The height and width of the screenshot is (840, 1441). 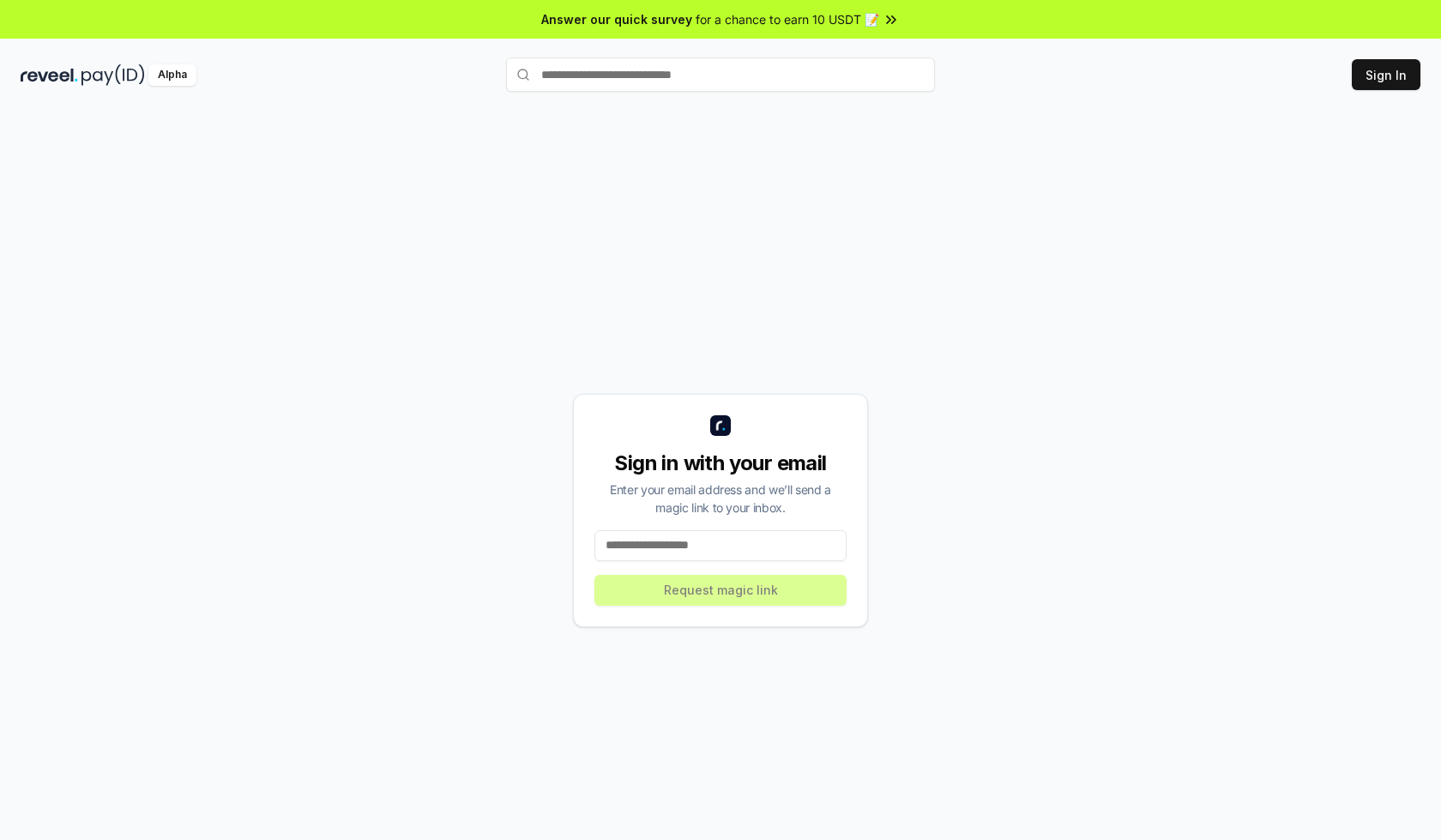 I want to click on div: Alpha, so click(x=172, y=75).